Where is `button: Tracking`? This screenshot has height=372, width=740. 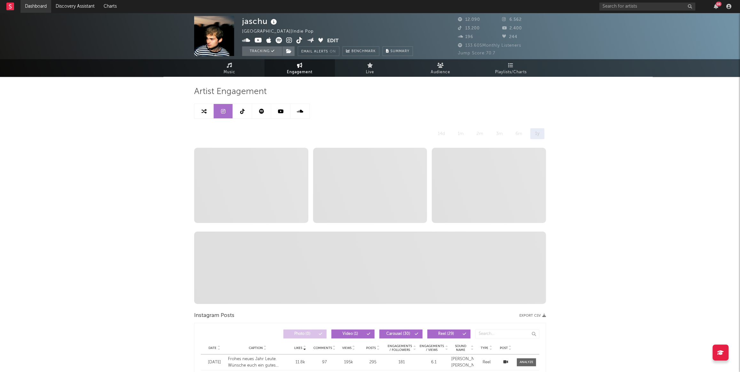 button: Tracking is located at coordinates (262, 51).